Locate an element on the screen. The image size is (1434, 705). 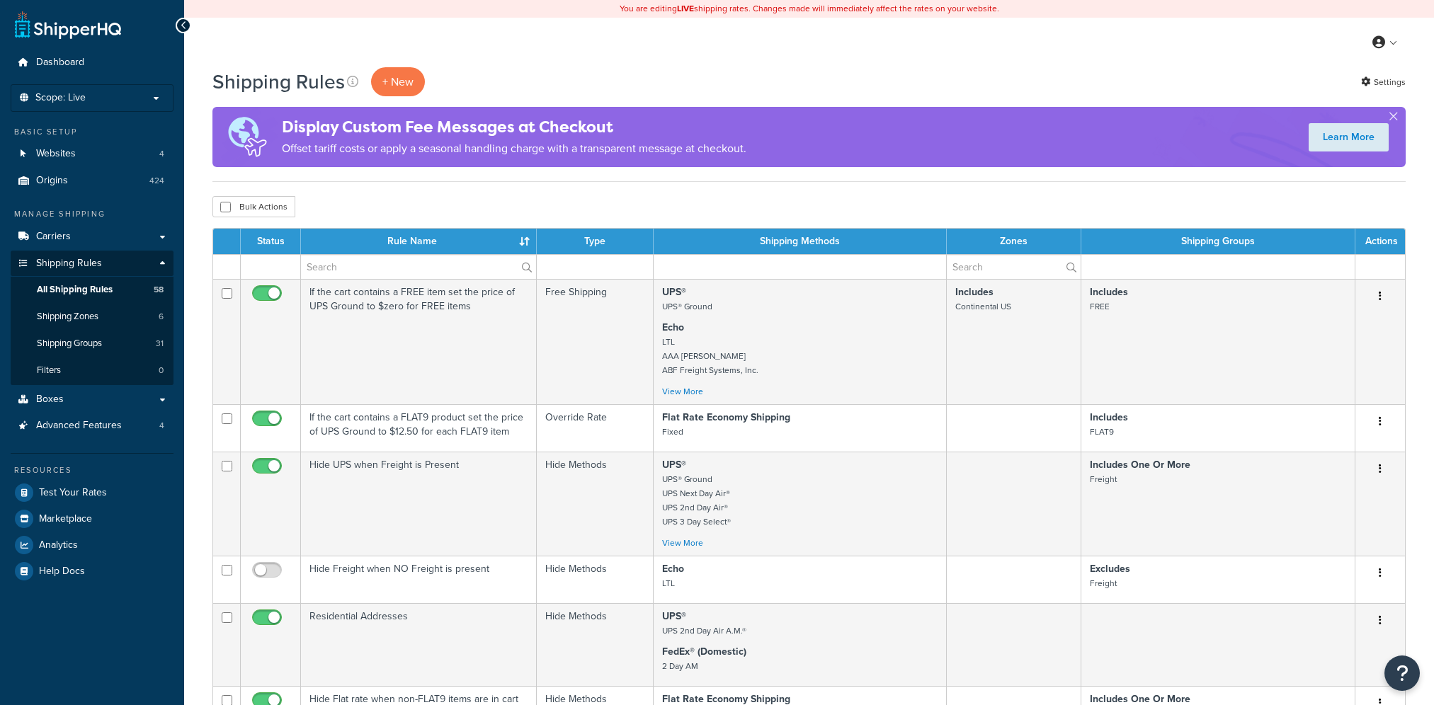
h1: Shipping Rules is located at coordinates (278, 81).